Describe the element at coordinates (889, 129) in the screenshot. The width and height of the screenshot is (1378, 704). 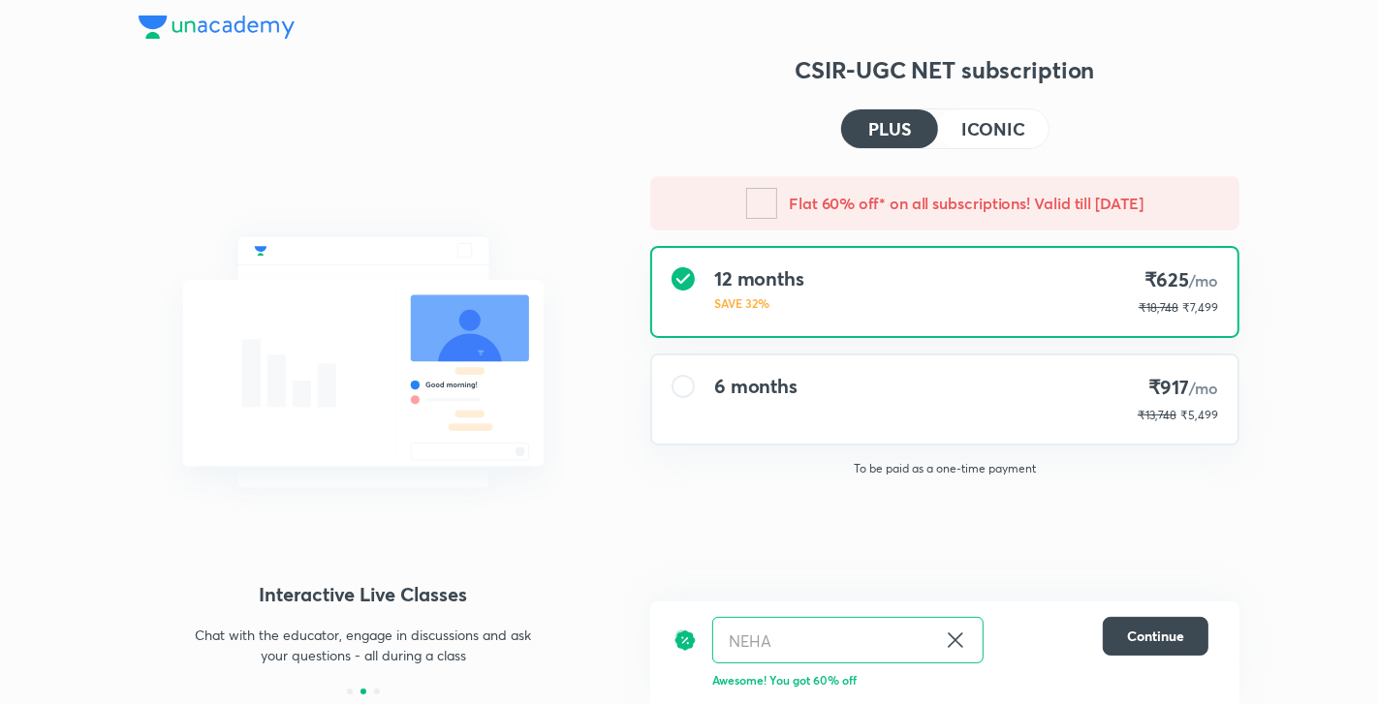
I see `button: PLUS` at that location.